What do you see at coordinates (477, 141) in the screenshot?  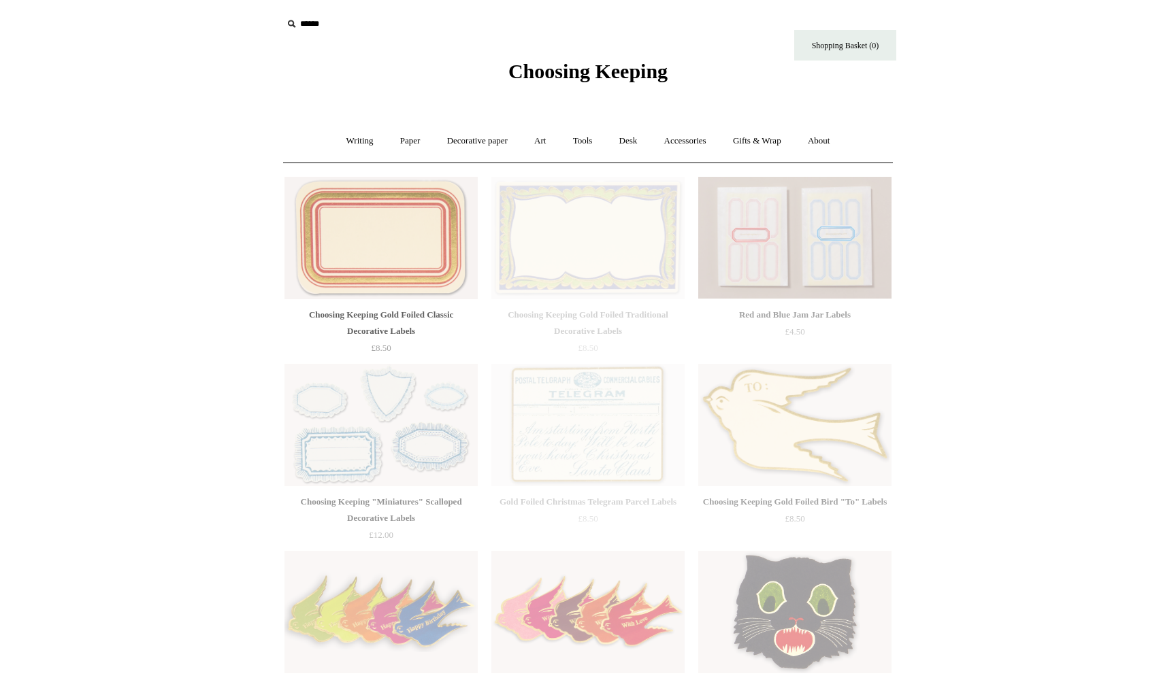 I see `a: Decorative paper` at bounding box center [477, 141].